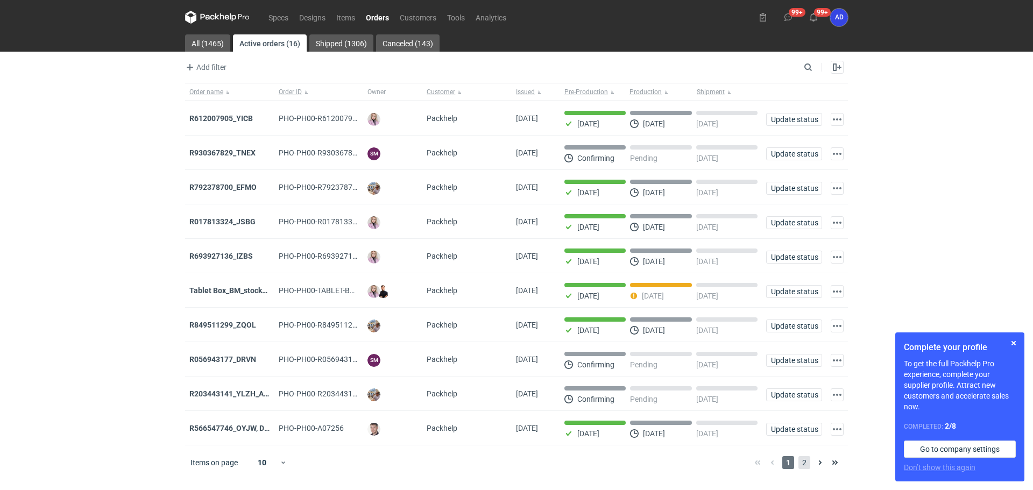 The height and width of the screenshot is (490, 1033). What do you see at coordinates (594, 92) in the screenshot?
I see `button: Pre-Production` at bounding box center [594, 92].